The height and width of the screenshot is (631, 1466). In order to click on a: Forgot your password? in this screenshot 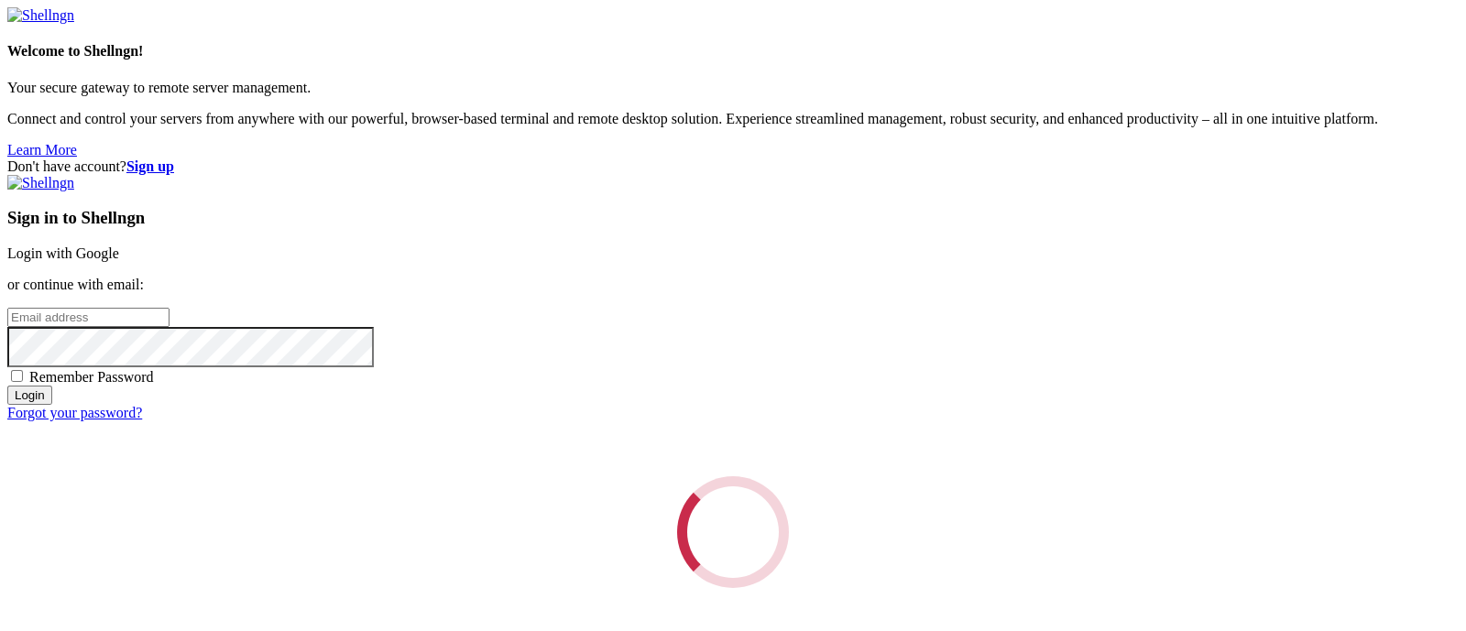, I will do `click(74, 412)`.